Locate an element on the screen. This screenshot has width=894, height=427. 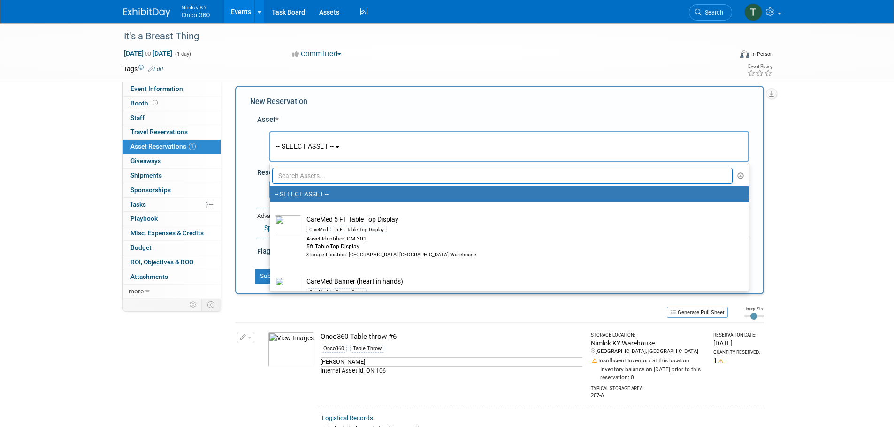
span: Playbook is located at coordinates (144, 219).